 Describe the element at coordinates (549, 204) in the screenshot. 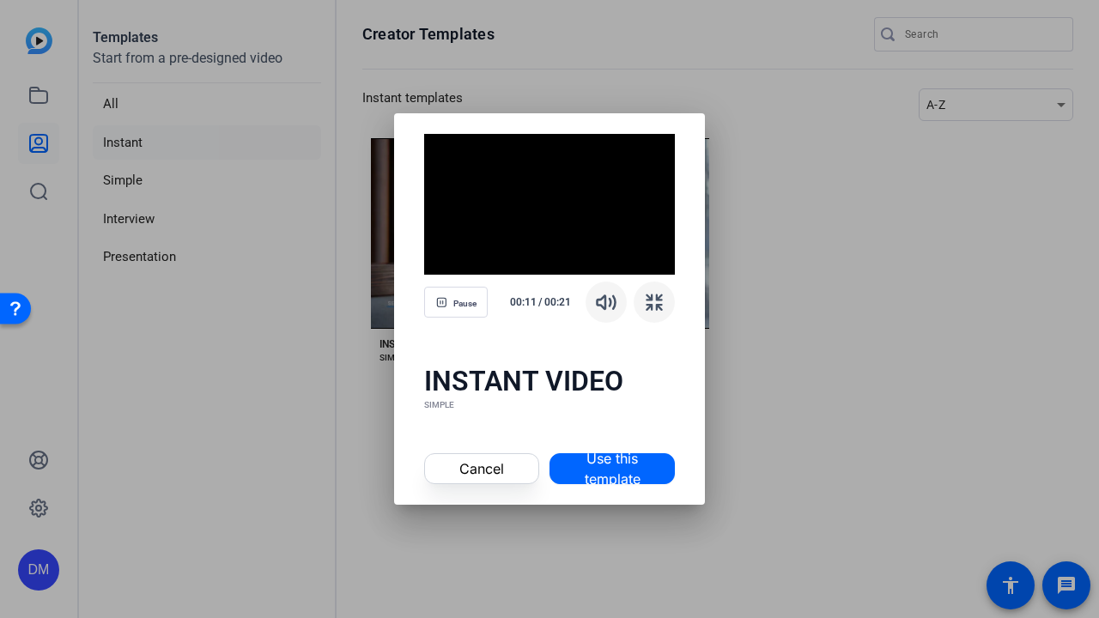

I see `div: Video Player` at that location.